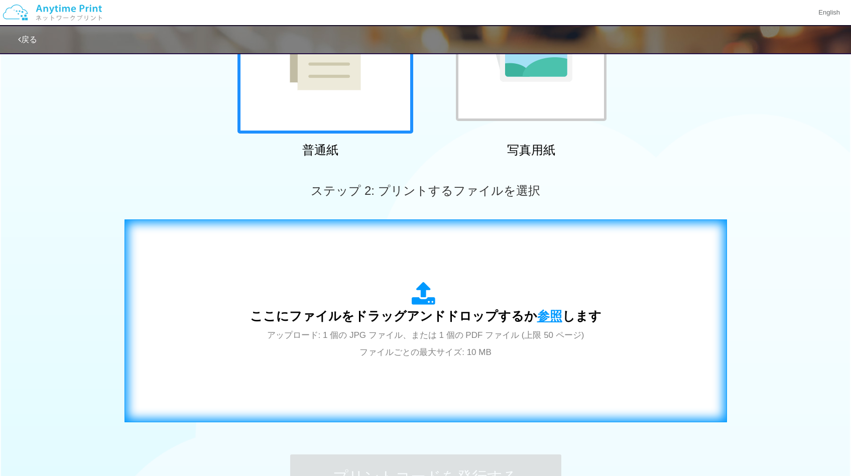  What do you see at coordinates (426, 316) in the screenshot?
I see `span: ここにファイルをドラッグアンドドロップするか します` at bounding box center [426, 316].